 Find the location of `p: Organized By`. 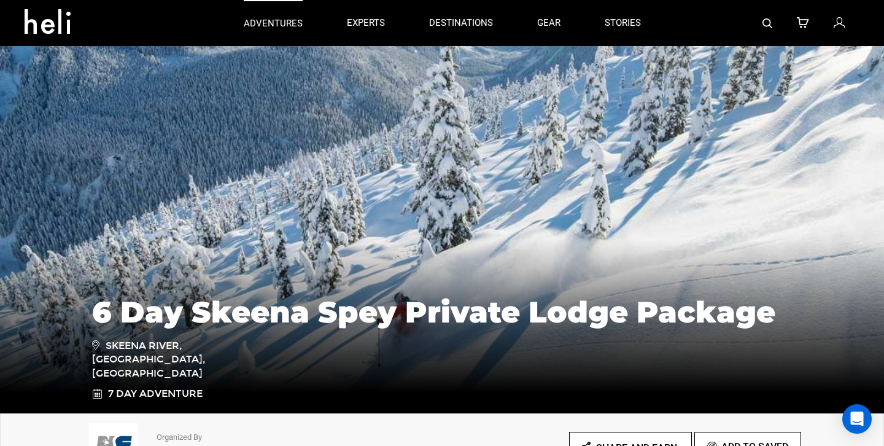

p: Organized By is located at coordinates (282, 437).